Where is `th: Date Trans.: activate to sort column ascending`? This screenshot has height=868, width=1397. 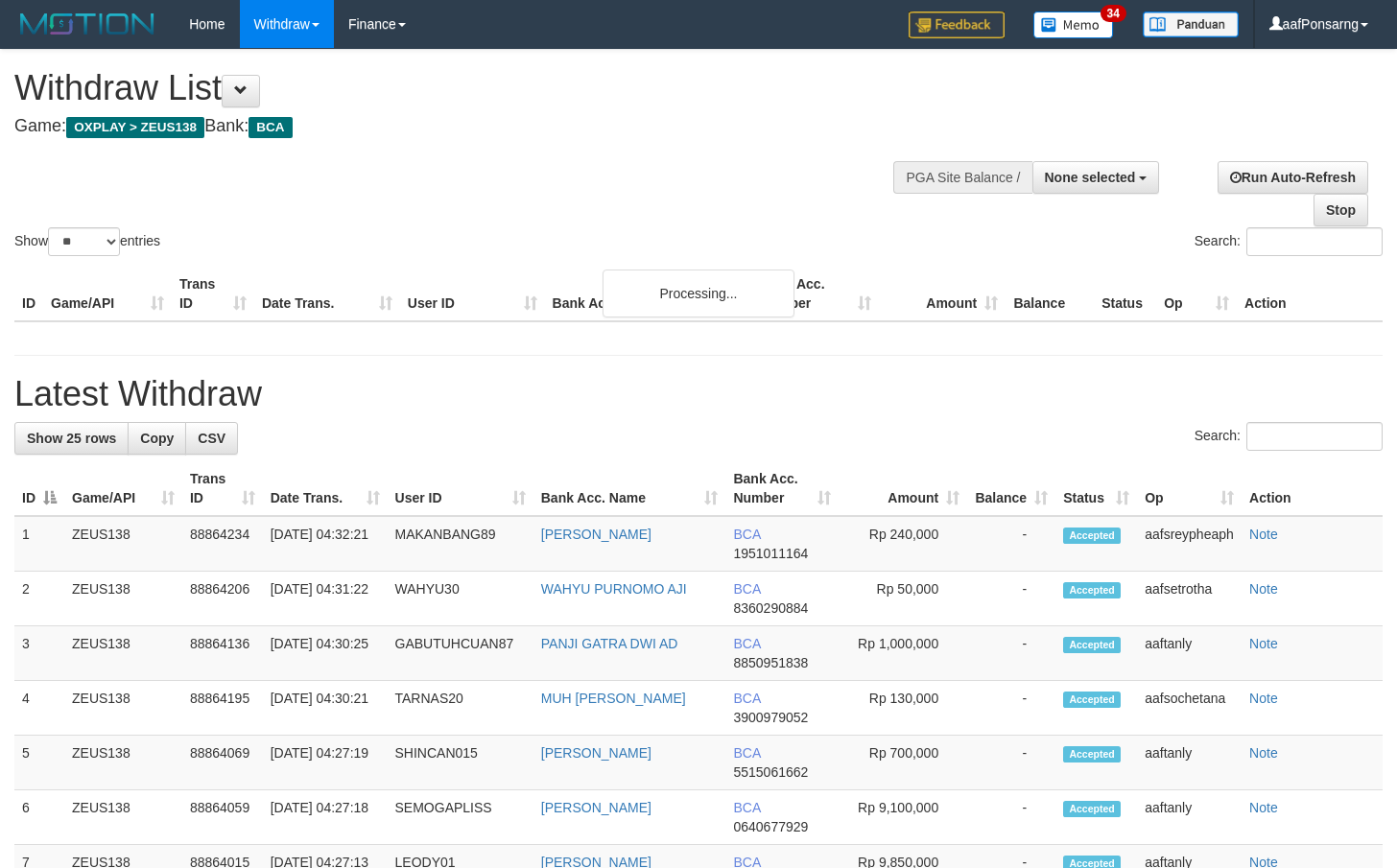
th: Date Trans.: activate to sort column ascending is located at coordinates (326, 488).